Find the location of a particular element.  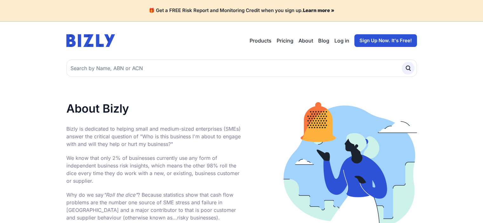

h1: About Bizly is located at coordinates (154, 109).